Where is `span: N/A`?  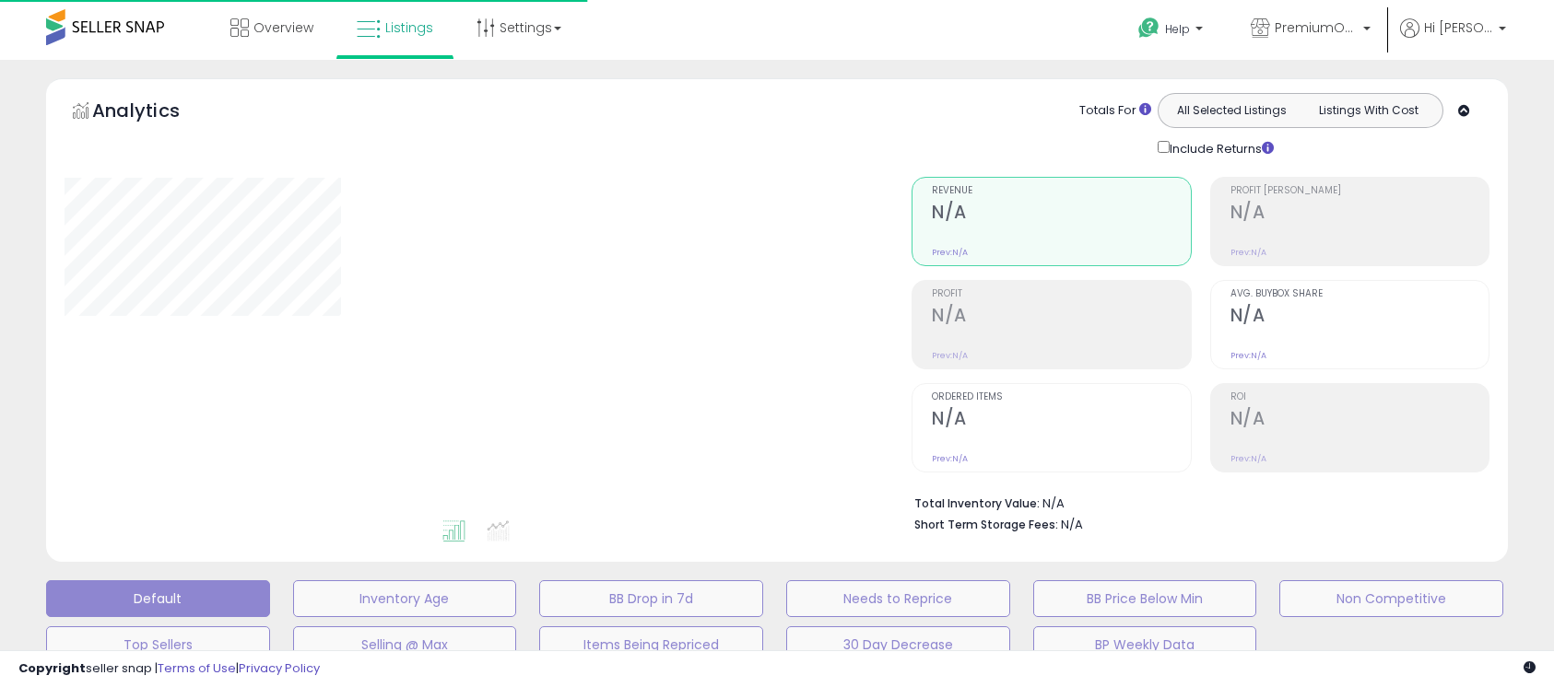
span: N/A is located at coordinates (1072, 524).